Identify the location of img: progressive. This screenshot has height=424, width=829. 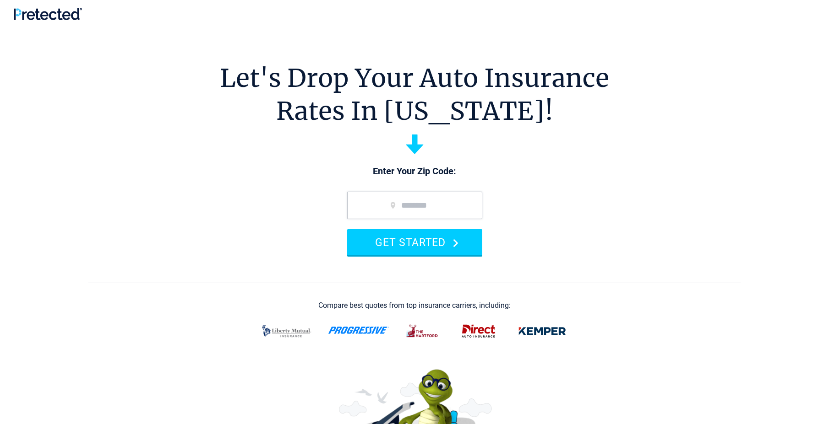
(359, 331).